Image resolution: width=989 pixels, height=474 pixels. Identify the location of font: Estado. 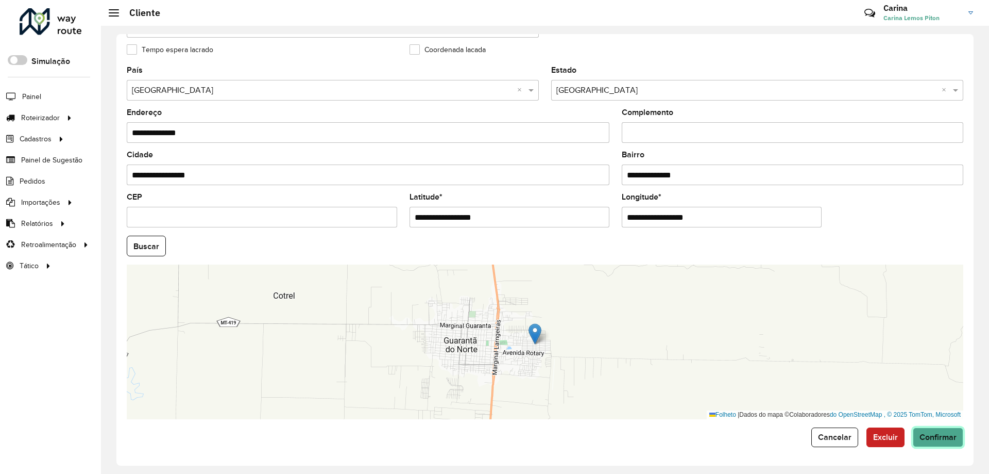
(564, 70).